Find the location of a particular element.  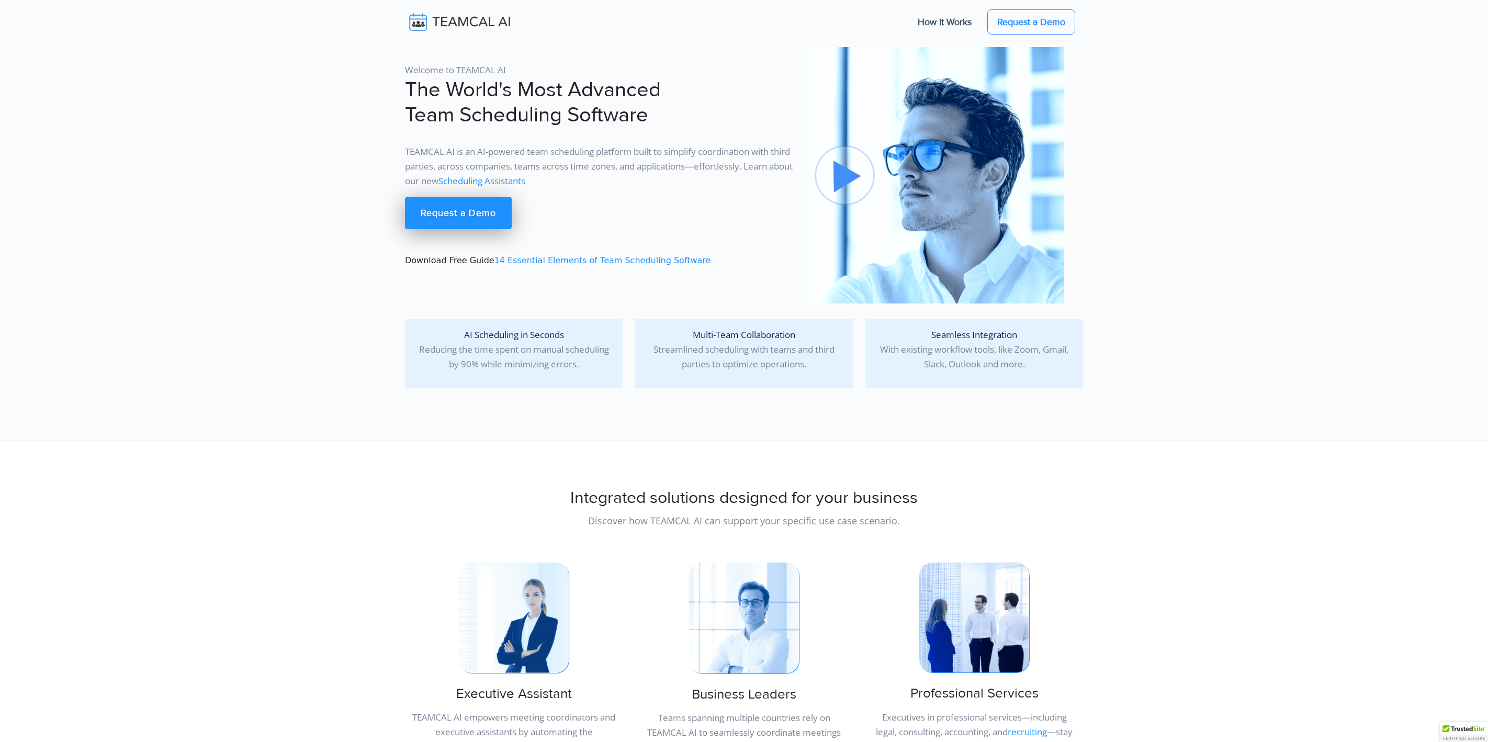

a: How It Works is located at coordinates (944, 22).